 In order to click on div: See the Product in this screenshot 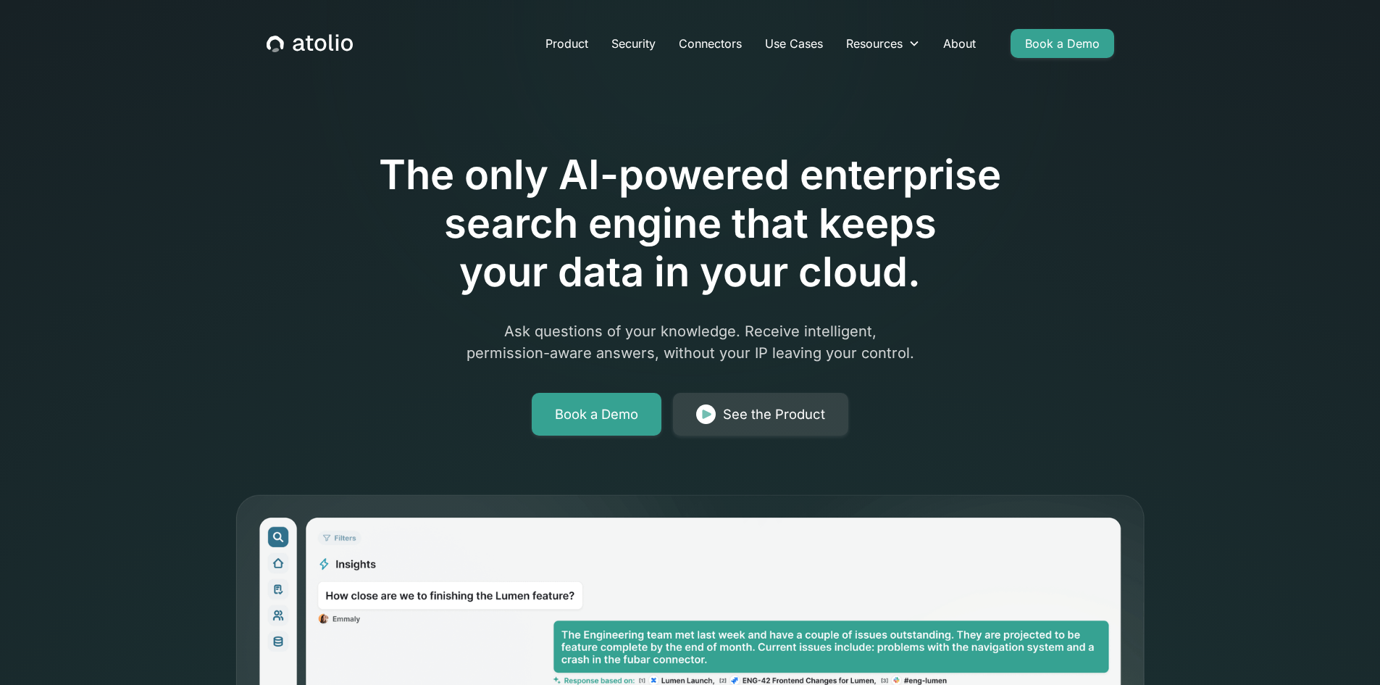, I will do `click(774, 414)`.